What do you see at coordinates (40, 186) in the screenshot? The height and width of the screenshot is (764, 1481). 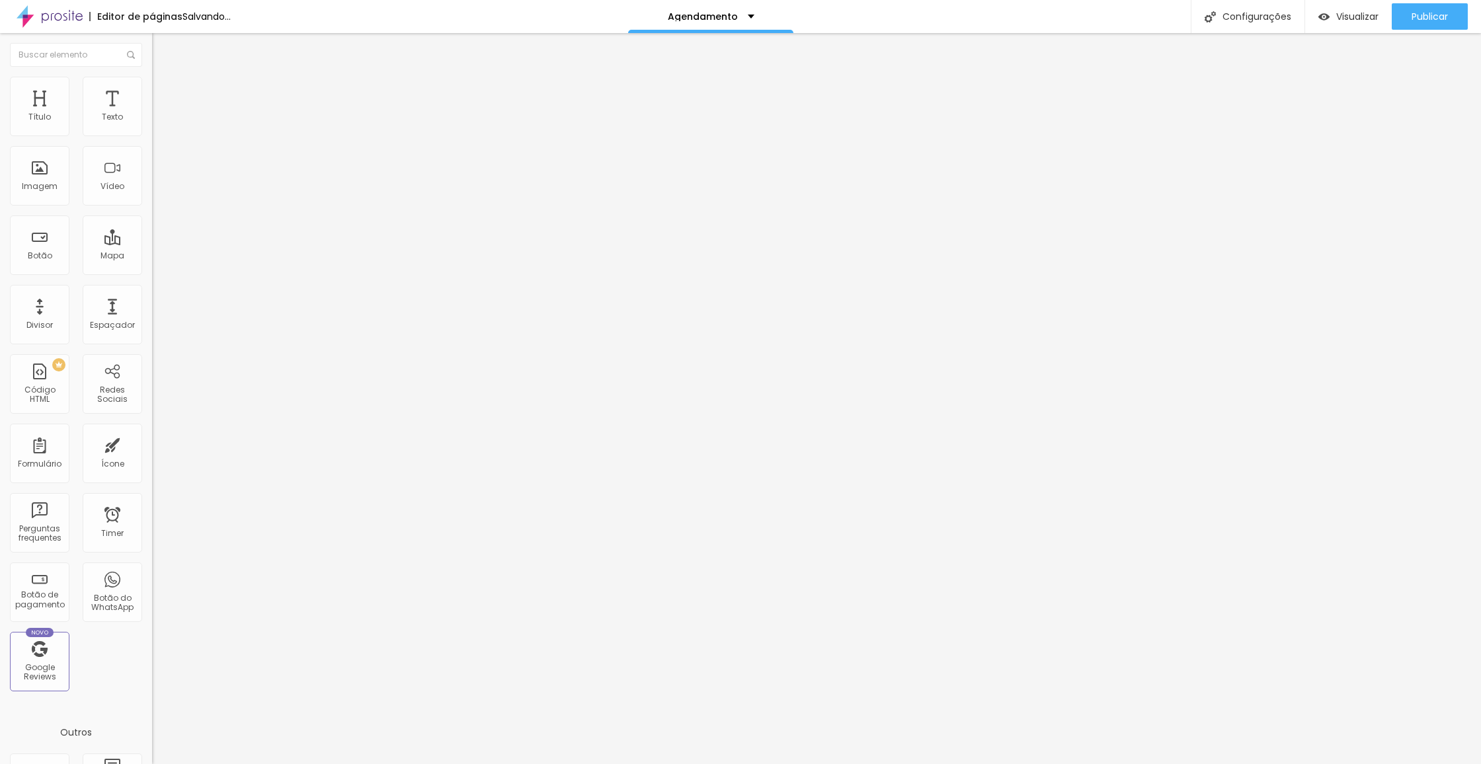 I see `div: Imagem` at bounding box center [40, 186].